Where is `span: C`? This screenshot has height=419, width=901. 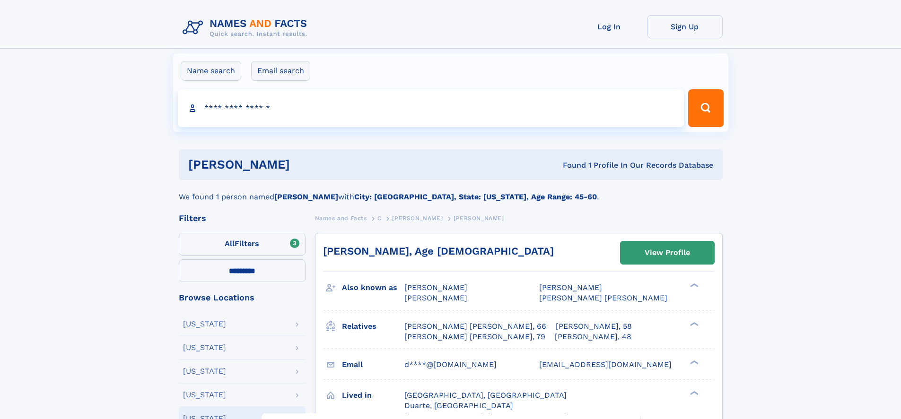 span: C is located at coordinates (379, 218).